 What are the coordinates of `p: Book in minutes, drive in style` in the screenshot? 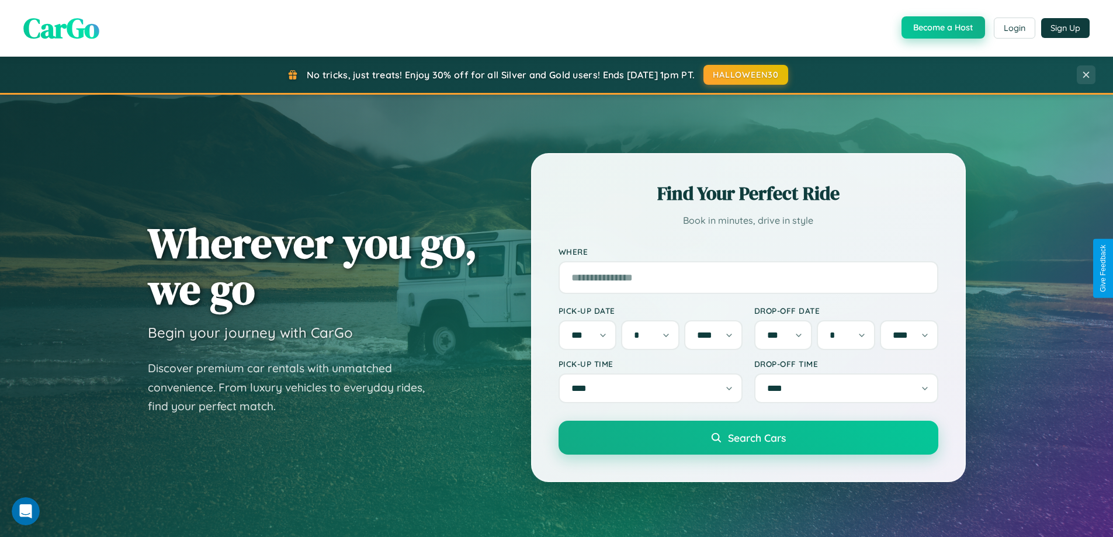 It's located at (748, 220).